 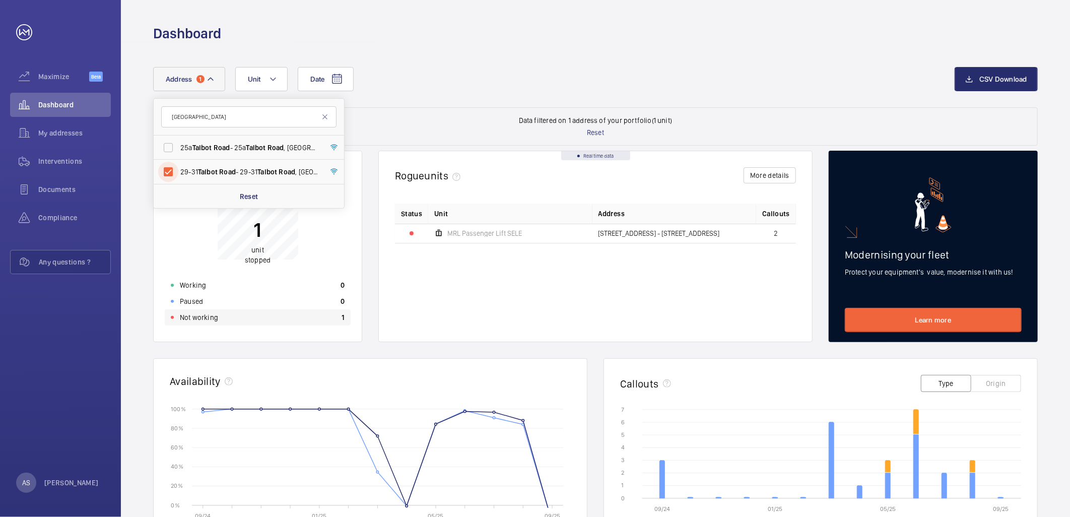 What do you see at coordinates (623, 435) in the screenshot?
I see `text: 5` at bounding box center [623, 435].